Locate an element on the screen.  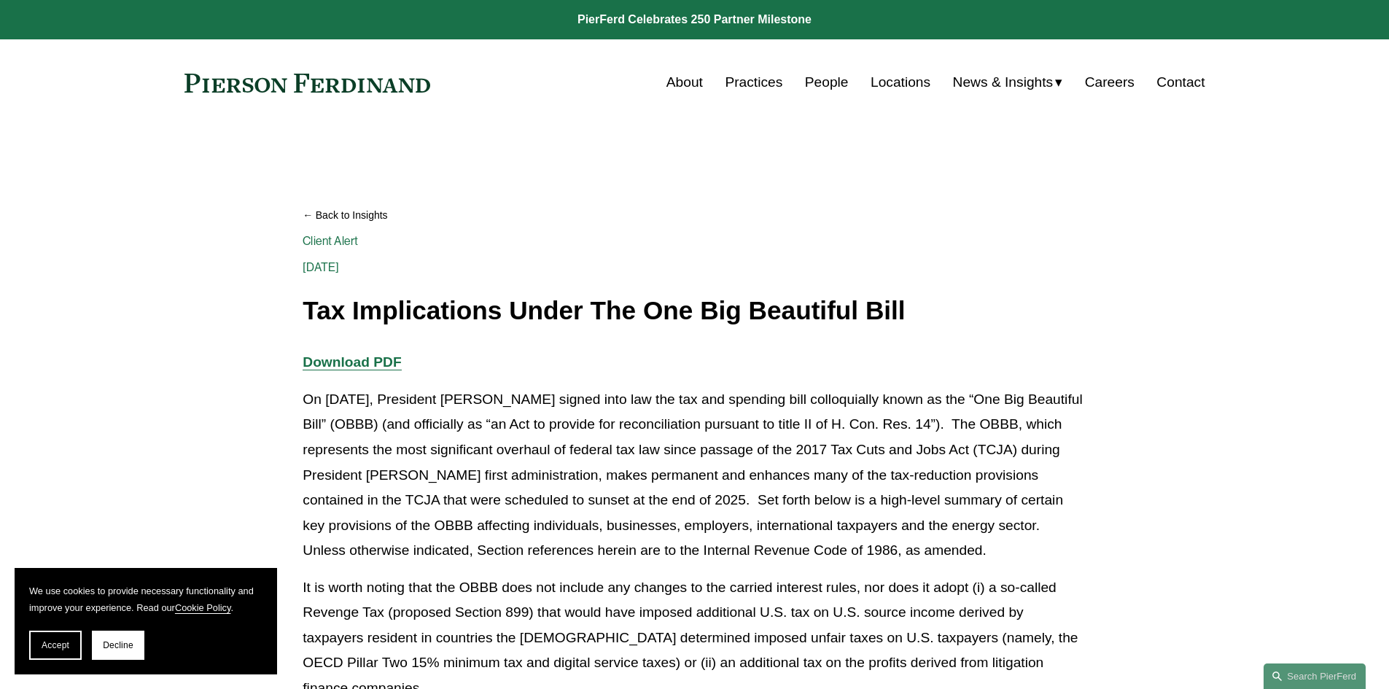
a: Contact is located at coordinates (1181, 82).